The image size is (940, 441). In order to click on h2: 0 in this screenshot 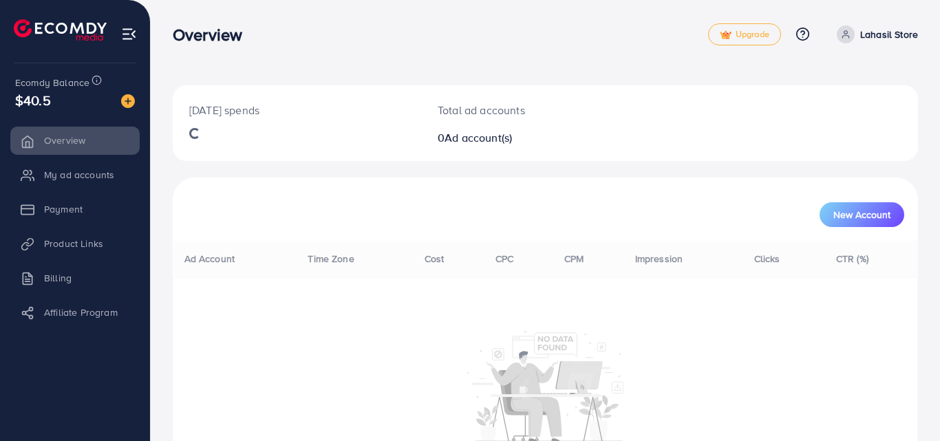, I will do `click(514, 138)`.